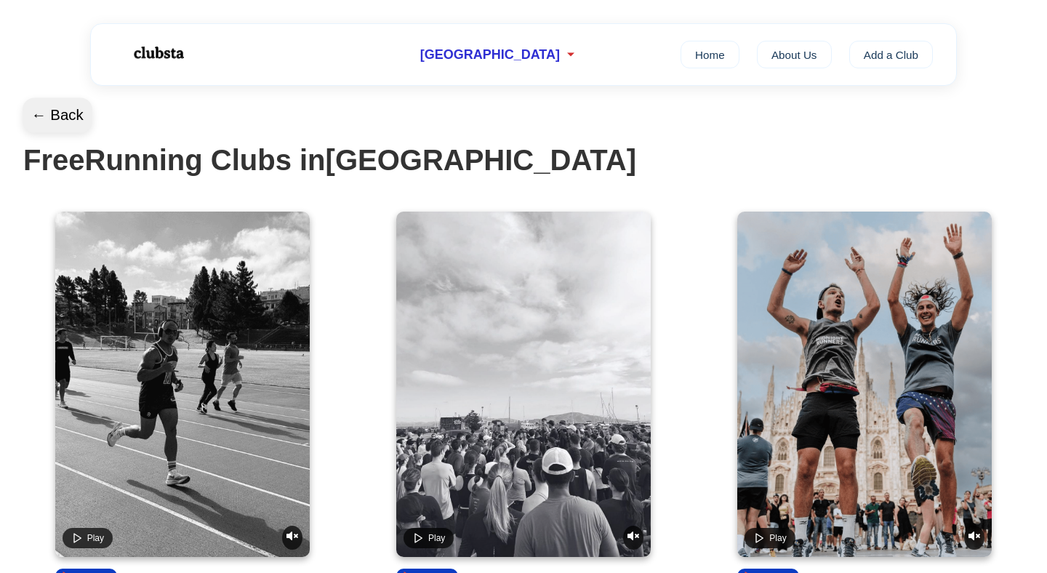 The width and height of the screenshot is (1047, 573). I want to click on a: Home, so click(709, 55).